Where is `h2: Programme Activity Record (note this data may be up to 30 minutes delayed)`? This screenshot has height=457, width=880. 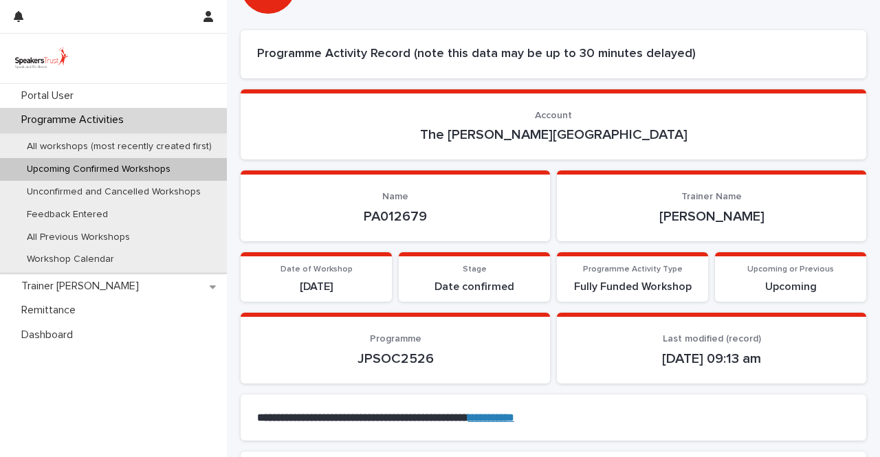 h2: Programme Activity Record (note this data may be up to 30 minutes delayed) is located at coordinates (553, 54).